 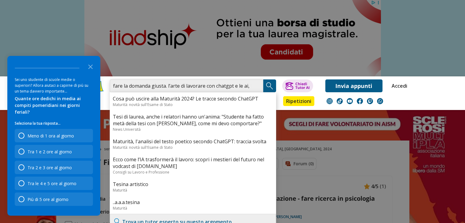 I want to click on div: Chiedi Tutor AI, so click(x=302, y=86).